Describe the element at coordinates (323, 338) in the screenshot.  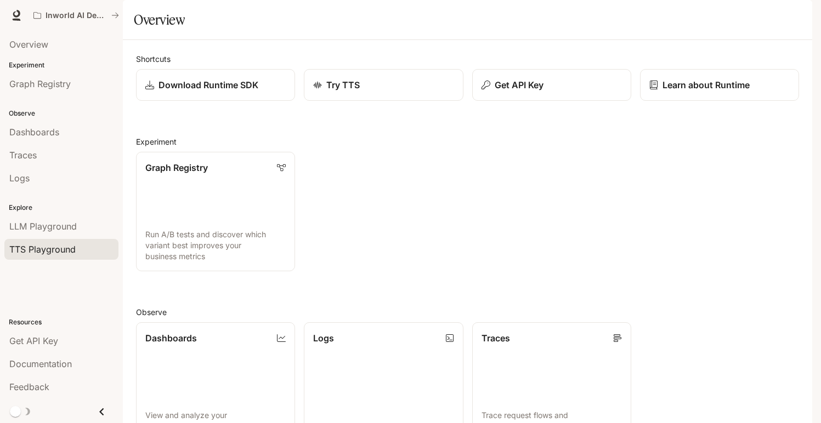
I see `p: Logs` at that location.